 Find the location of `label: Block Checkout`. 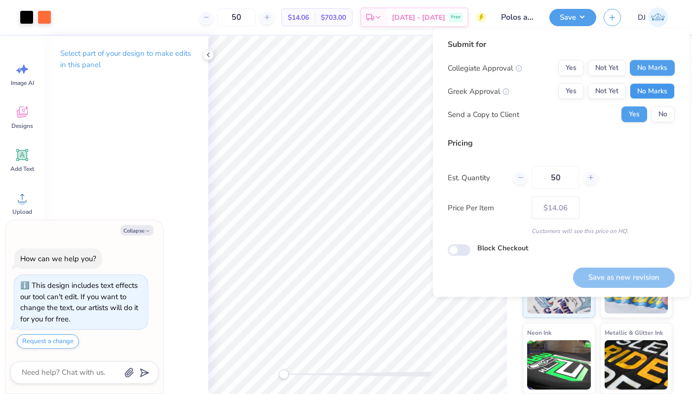

label: Block Checkout is located at coordinates (503, 248).